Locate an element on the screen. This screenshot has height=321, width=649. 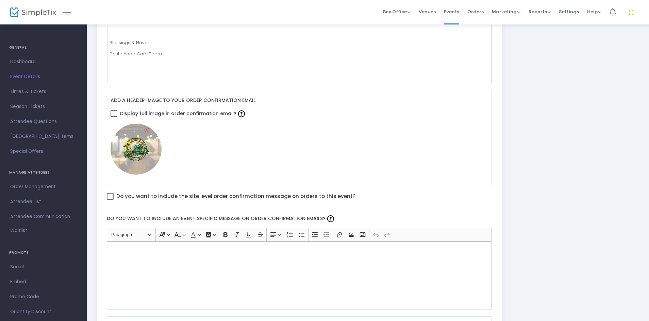
span: Attendee Communication is located at coordinates (43, 217).